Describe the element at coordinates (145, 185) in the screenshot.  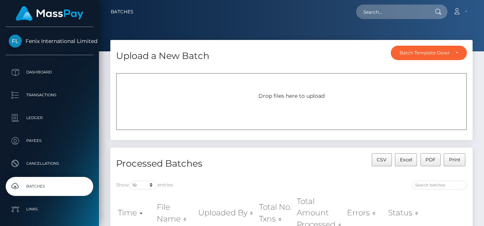
I see `label: Show entries` at that location.